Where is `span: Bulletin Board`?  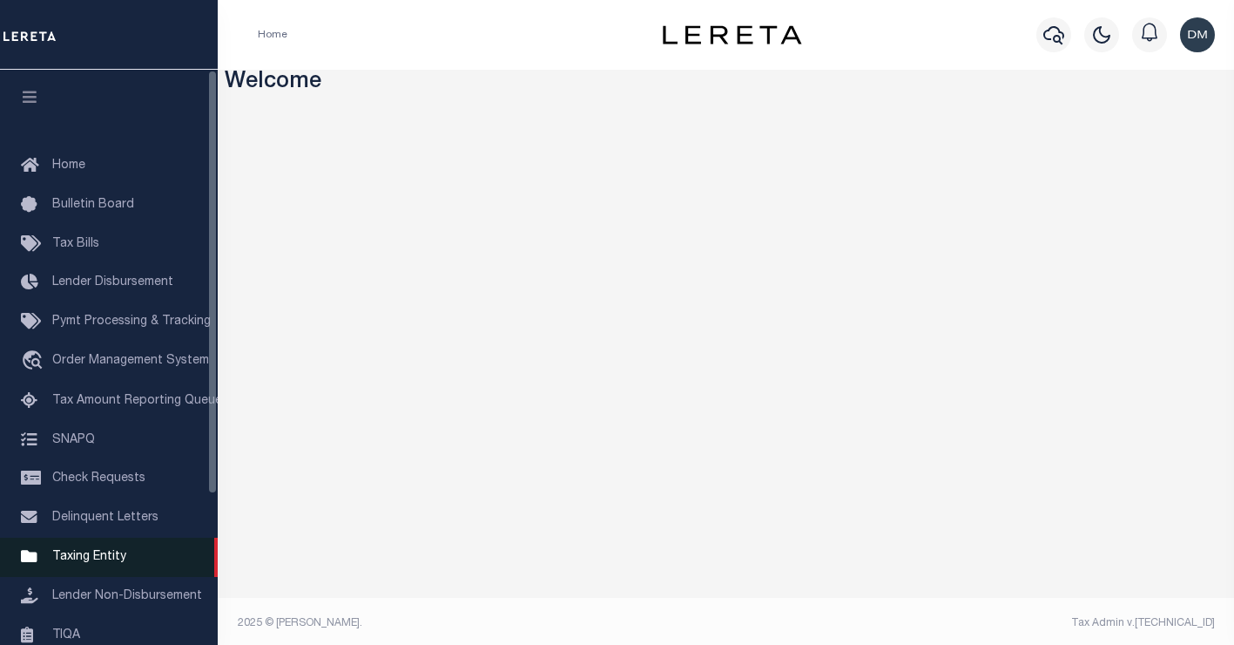 span: Bulletin Board is located at coordinates (93, 205).